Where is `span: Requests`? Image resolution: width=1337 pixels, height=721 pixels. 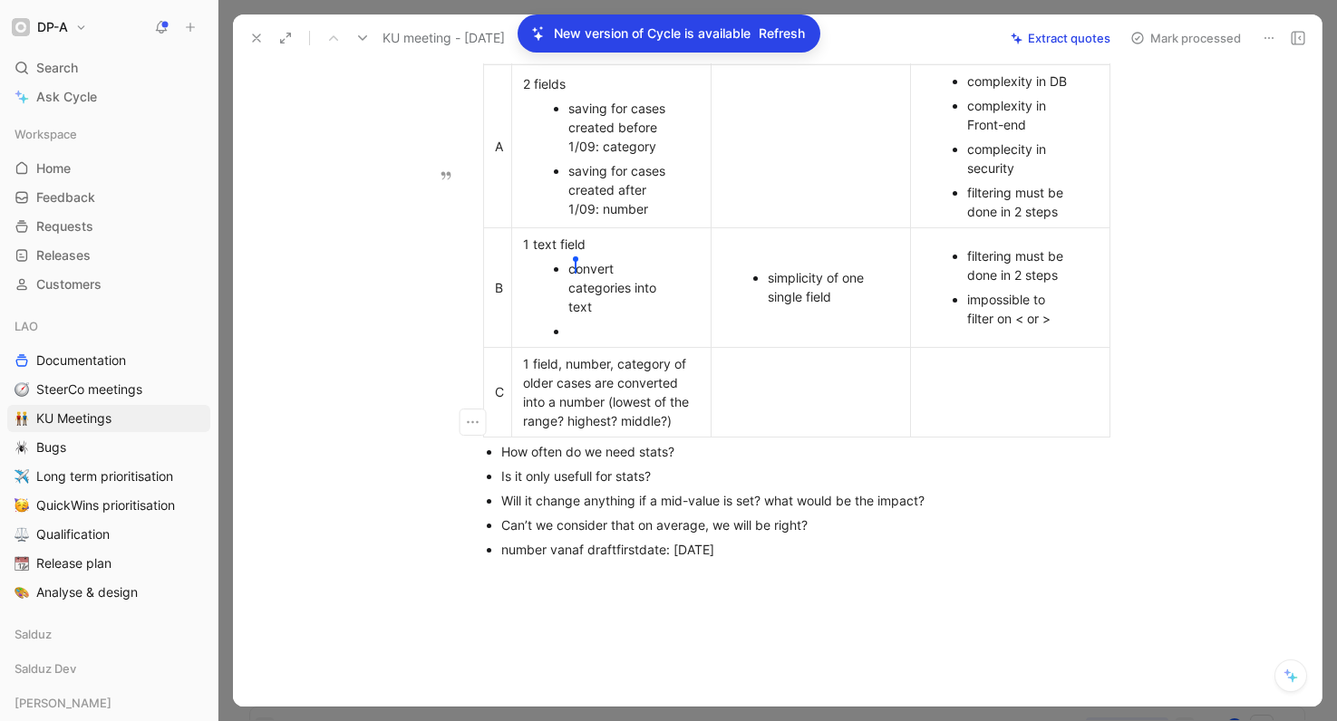
span: Requests is located at coordinates (64, 227).